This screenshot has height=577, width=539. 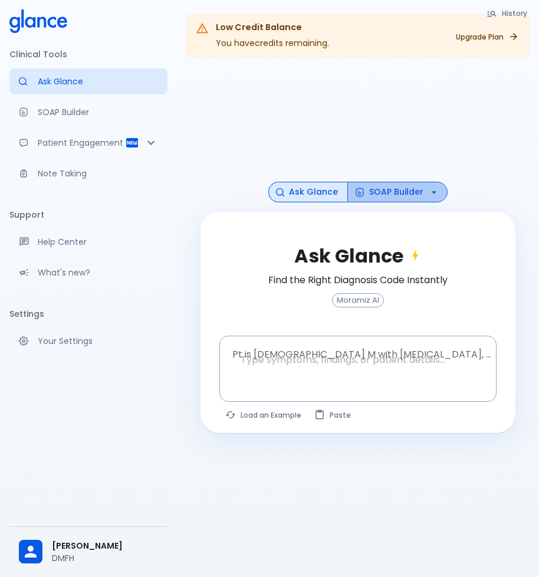 What do you see at coordinates (88, 341) in the screenshot?
I see `a: Manage your settings` at bounding box center [88, 341].